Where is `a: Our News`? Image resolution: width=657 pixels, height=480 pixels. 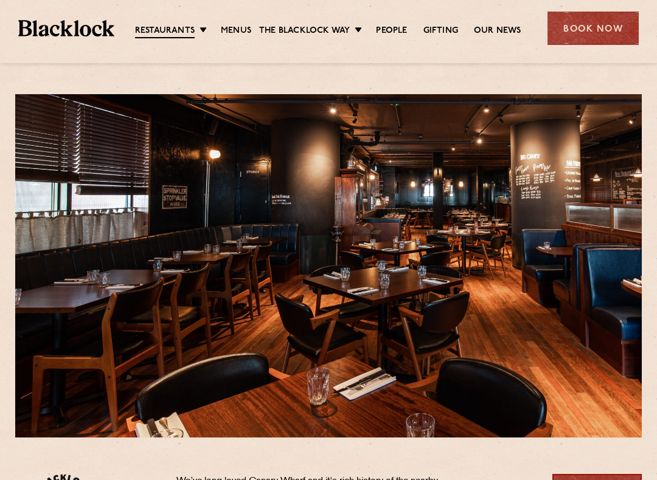
a: Our News is located at coordinates (497, 31).